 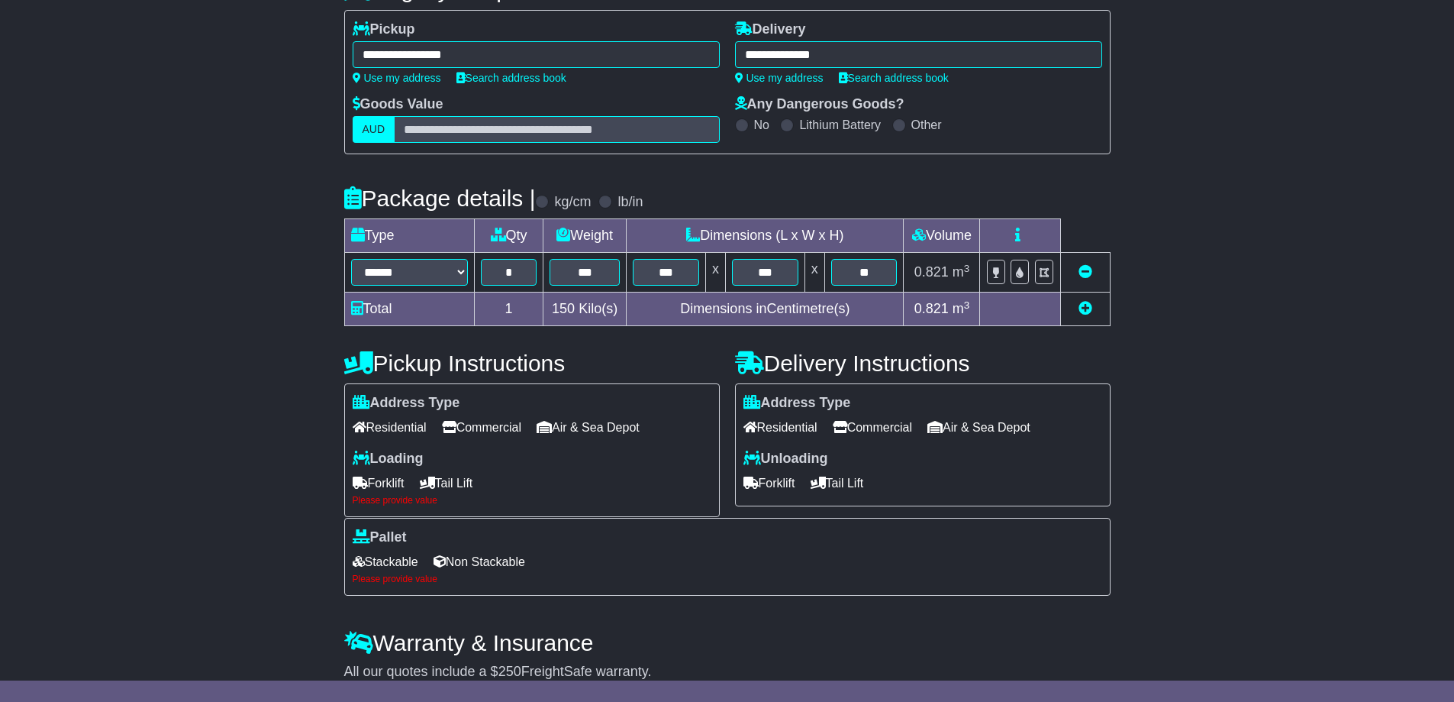 I want to click on td: Dimensions in Centimetre(s), so click(x=765, y=309).